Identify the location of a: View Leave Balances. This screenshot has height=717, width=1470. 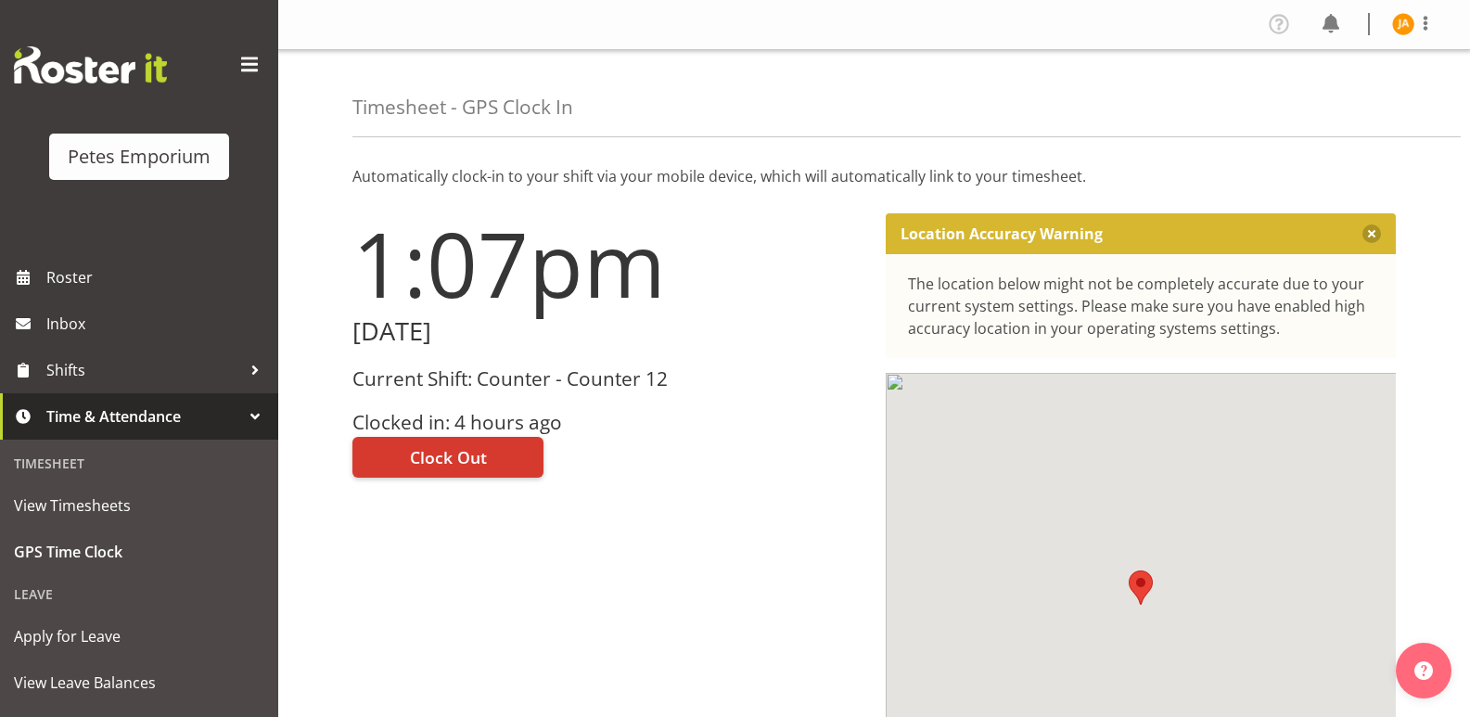
(139, 682).